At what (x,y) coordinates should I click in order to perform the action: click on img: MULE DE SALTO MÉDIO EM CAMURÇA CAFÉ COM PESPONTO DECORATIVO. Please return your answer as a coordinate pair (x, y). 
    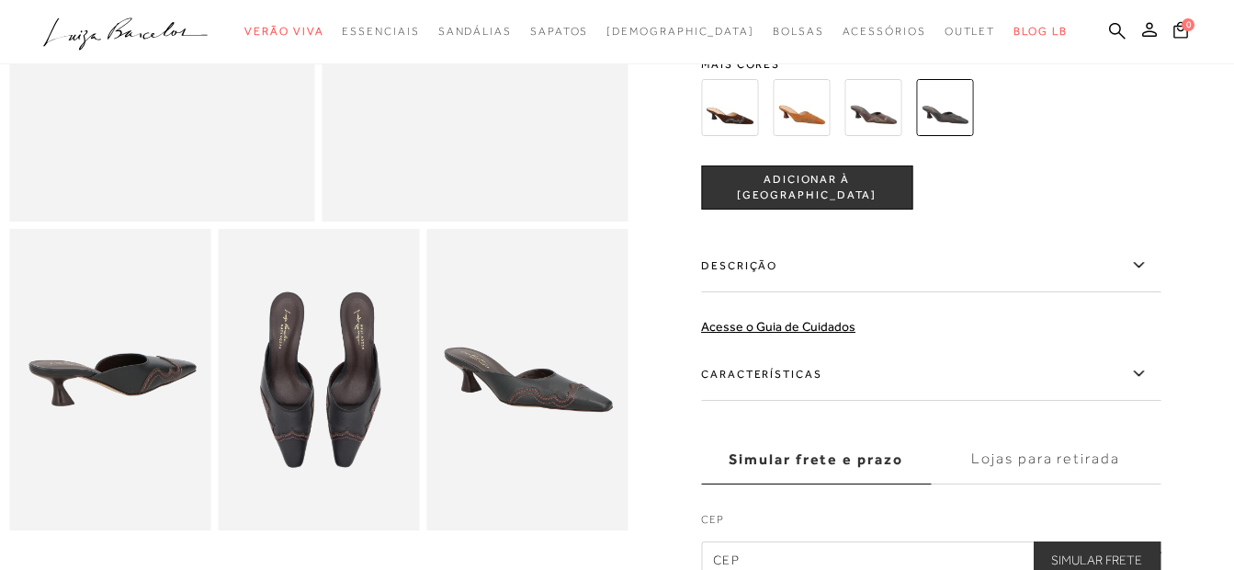
    Looking at the image, I should click on (730, 108).